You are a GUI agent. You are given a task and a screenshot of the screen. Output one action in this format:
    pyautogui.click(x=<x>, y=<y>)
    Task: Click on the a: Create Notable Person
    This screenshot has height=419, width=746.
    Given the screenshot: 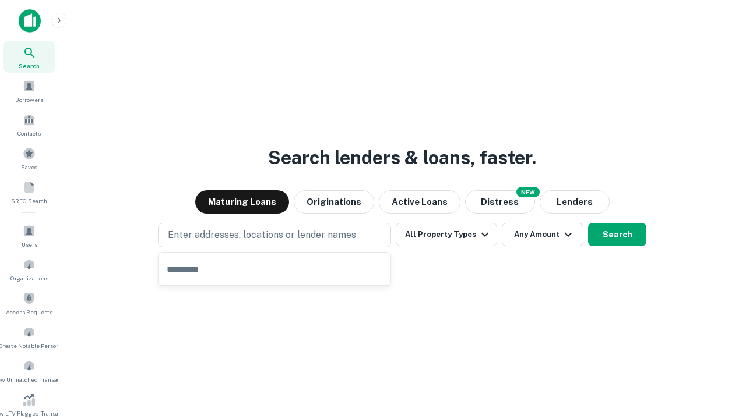 What is the action you would take?
    pyautogui.click(x=29, y=337)
    